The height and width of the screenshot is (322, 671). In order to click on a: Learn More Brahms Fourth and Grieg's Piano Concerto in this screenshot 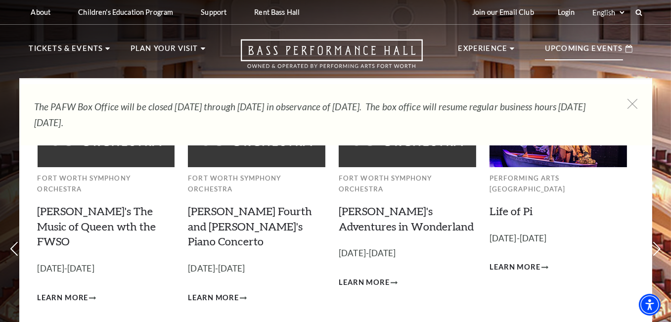, I will do `click(217, 298)`.